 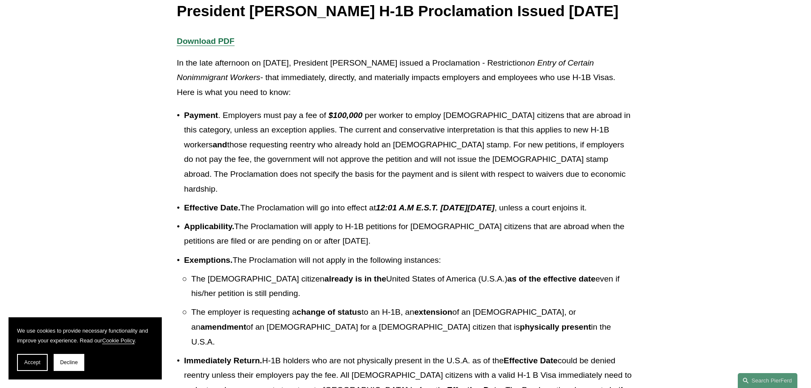 What do you see at coordinates (205, 41) in the screenshot?
I see `strong: Download PDF` at bounding box center [205, 41].